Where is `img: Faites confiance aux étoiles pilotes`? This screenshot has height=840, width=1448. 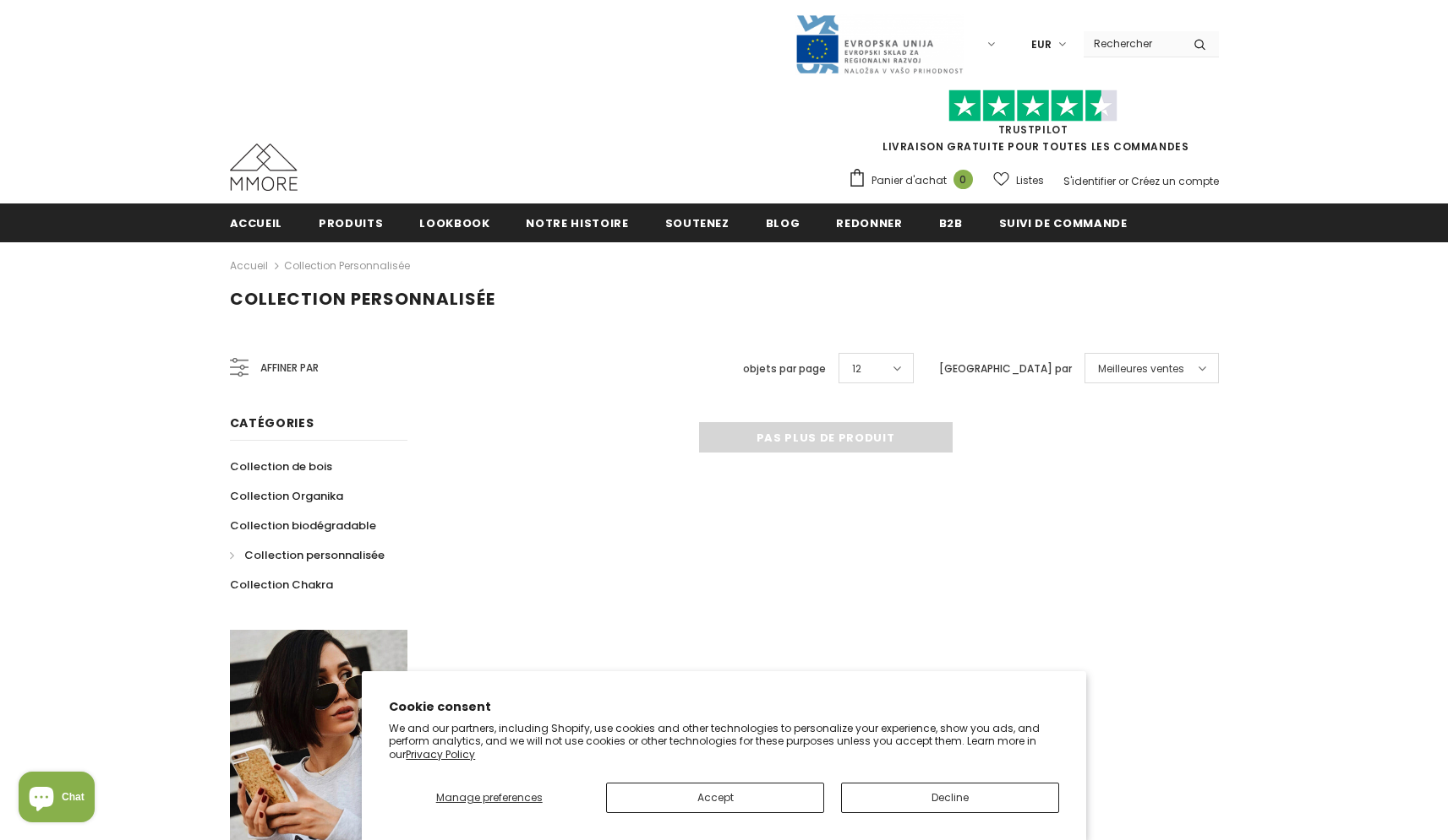 img: Faites confiance aux étoiles pilotes is located at coordinates (1033, 106).